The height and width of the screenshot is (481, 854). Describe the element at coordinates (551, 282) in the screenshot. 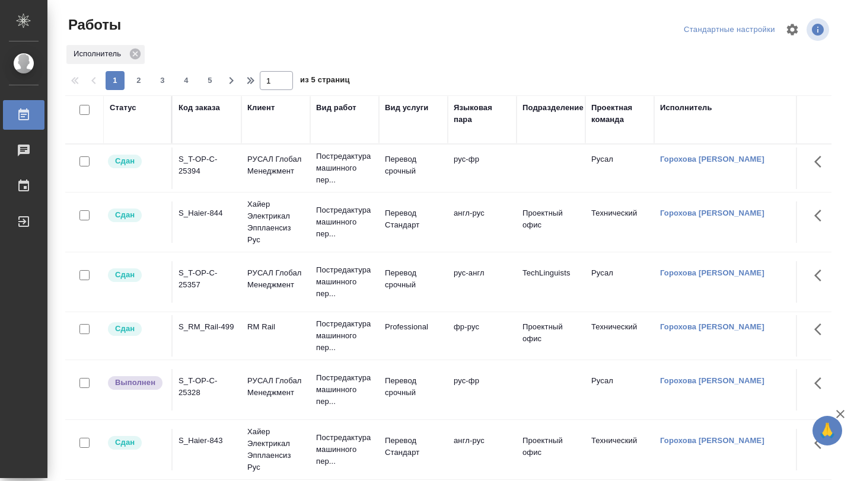

I see `td: TechLinguists` at that location.